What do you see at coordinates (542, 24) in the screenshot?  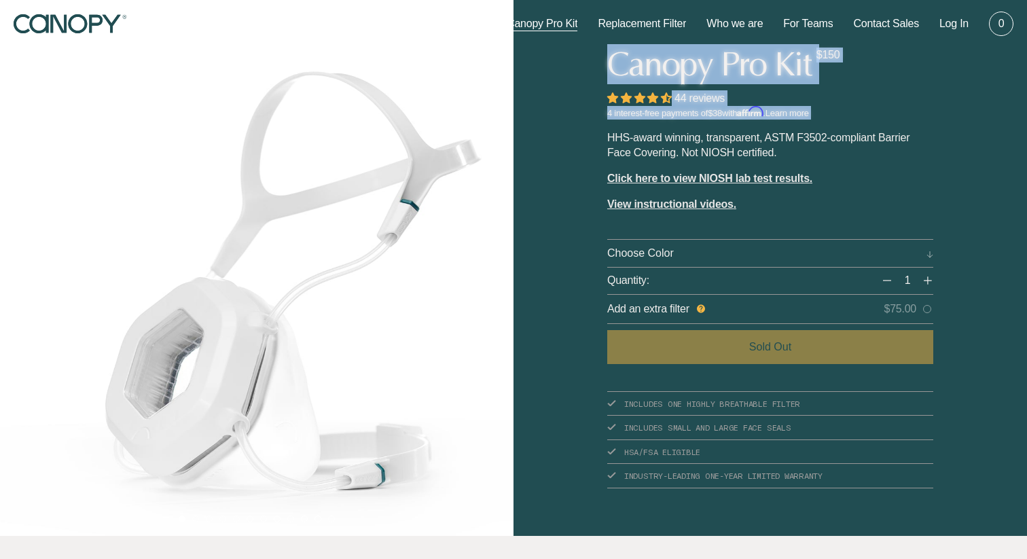 I see `a: Canopy Pro Kit` at bounding box center [542, 24].